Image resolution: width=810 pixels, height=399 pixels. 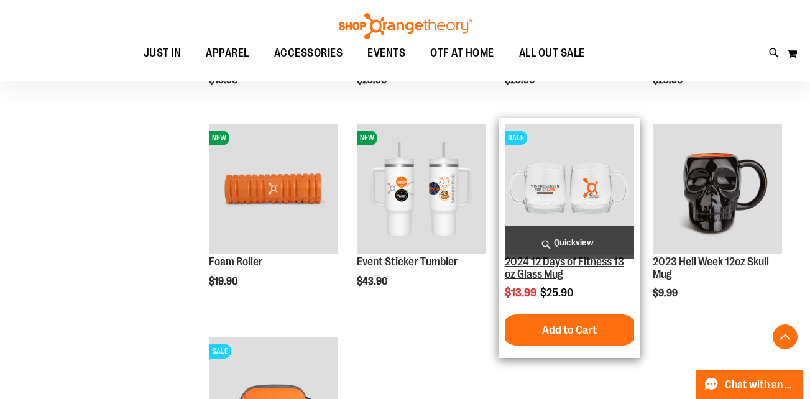 I want to click on img: Main image of 2024 12 Days of Fitness 13 oz Glass Mug, so click(x=570, y=189).